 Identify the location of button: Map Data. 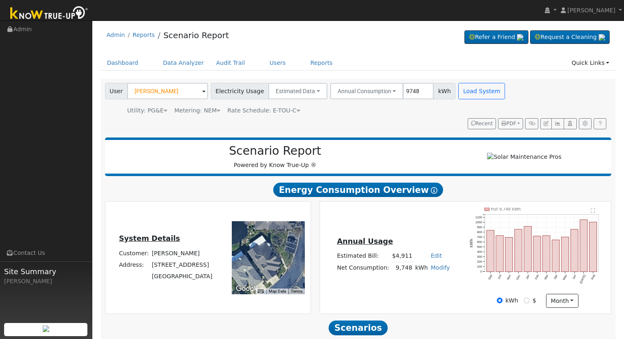
(277, 291).